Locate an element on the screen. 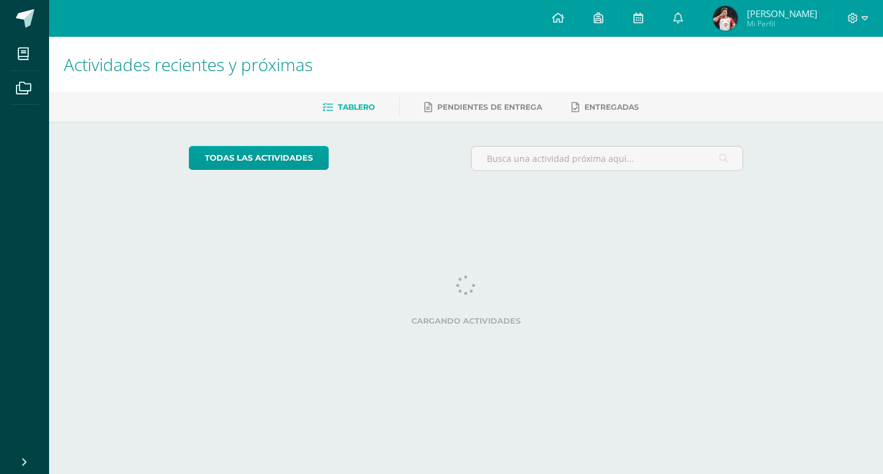 Image resolution: width=883 pixels, height=474 pixels. input: Busca una actividad próxima aquí... is located at coordinates (607, 158).